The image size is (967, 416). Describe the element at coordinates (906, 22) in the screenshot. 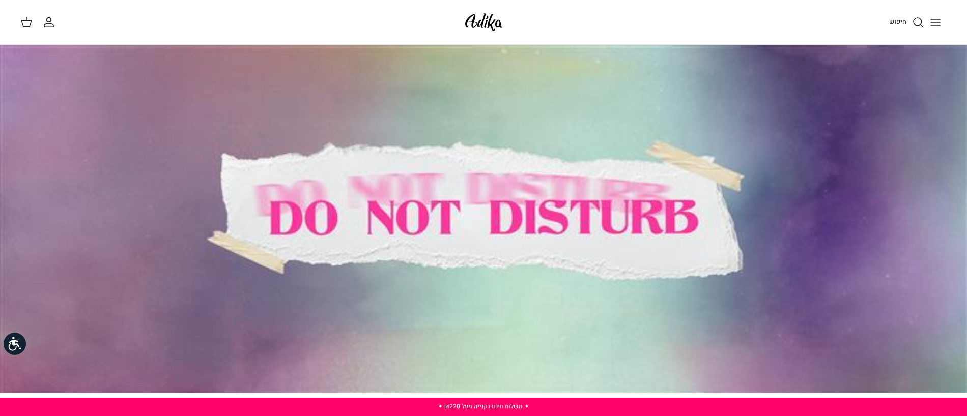

I see `a: חיפוש` at that location.